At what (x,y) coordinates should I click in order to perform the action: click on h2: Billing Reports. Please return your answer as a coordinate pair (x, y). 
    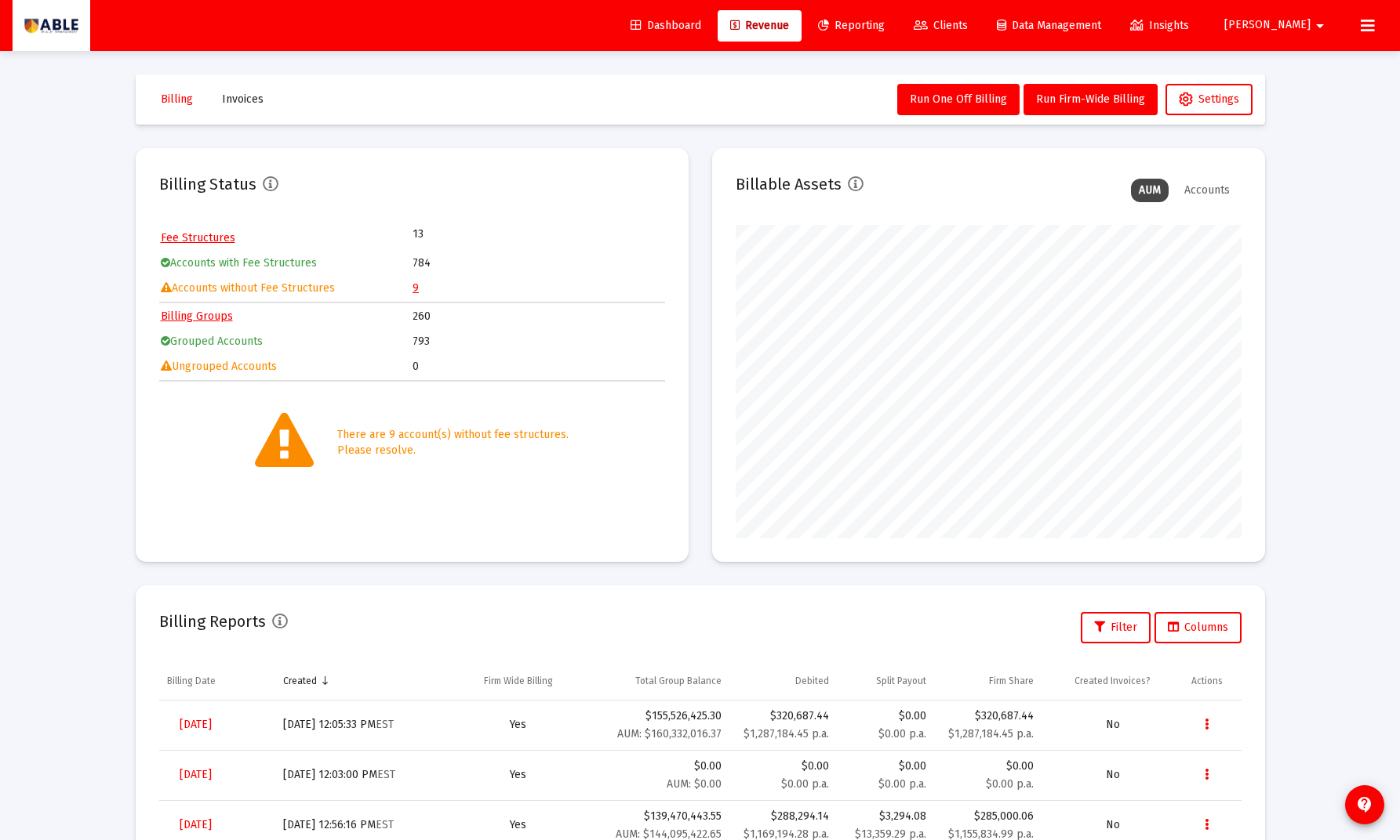
    Looking at the image, I should click on (213, 621).